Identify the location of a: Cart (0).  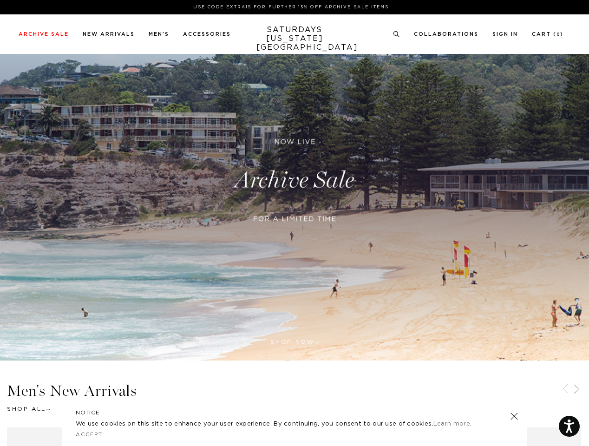
(548, 34).